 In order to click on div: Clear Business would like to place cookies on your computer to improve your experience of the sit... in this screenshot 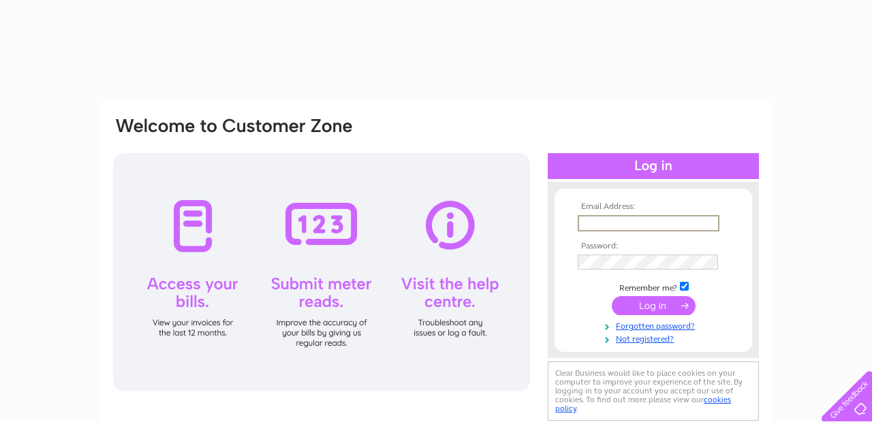, I will do `click(653, 391)`.